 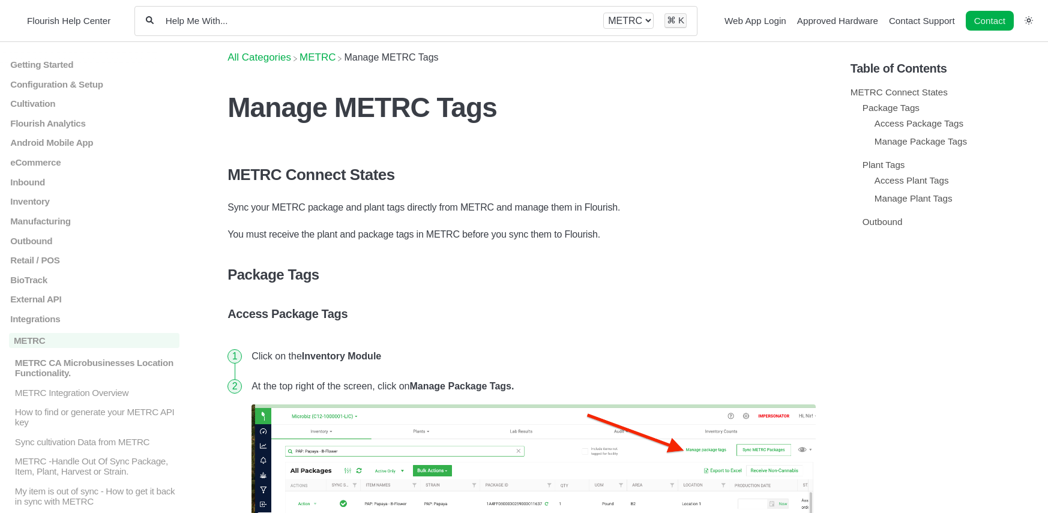 I want to click on h3: METRC Connect States, so click(x=524, y=175).